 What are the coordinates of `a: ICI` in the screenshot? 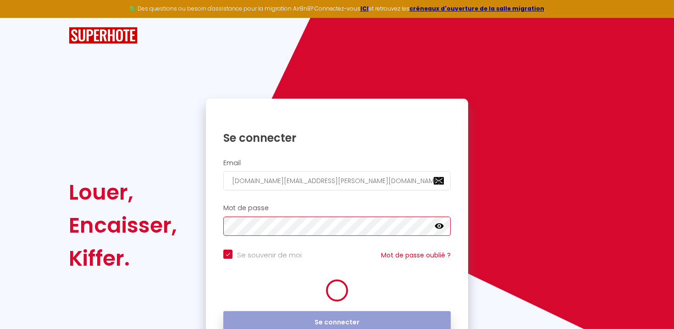 It's located at (364, 8).